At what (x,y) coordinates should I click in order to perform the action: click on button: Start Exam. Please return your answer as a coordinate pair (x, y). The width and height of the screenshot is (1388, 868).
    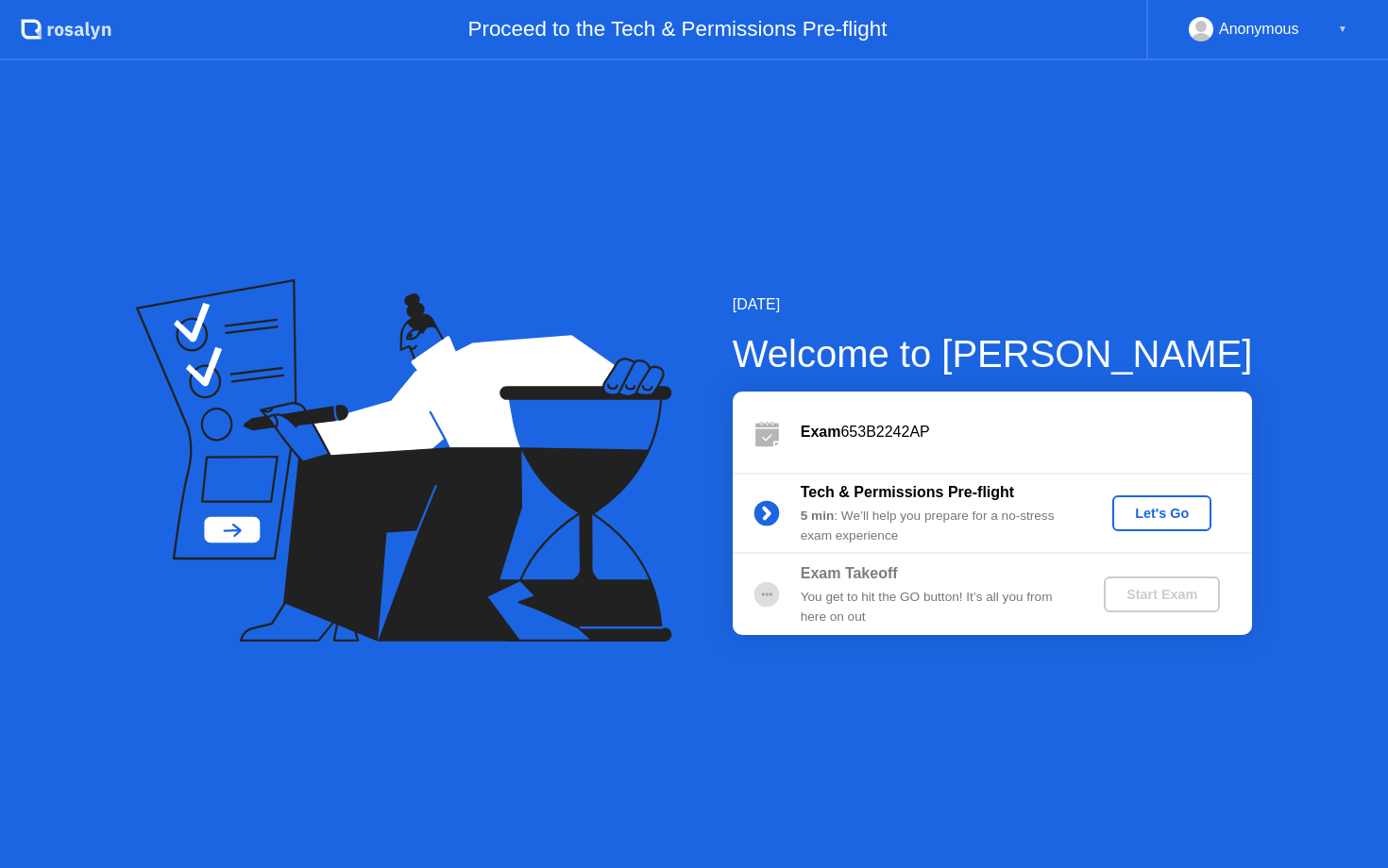
    Looking at the image, I should click on (1161, 595).